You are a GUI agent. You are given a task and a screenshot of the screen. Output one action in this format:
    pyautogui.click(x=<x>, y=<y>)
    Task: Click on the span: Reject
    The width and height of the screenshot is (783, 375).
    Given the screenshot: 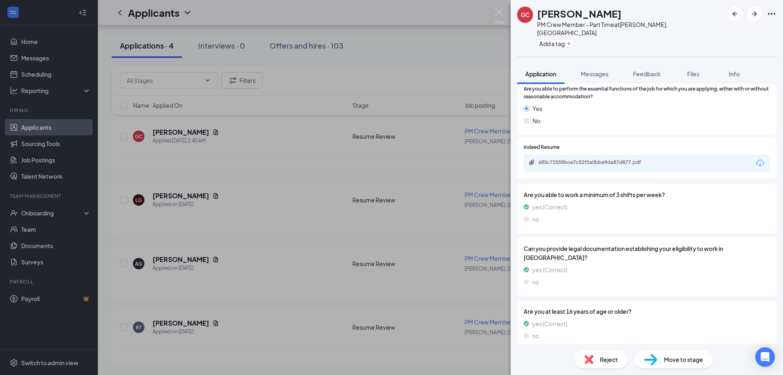 What is the action you would take?
    pyautogui.click(x=609, y=359)
    